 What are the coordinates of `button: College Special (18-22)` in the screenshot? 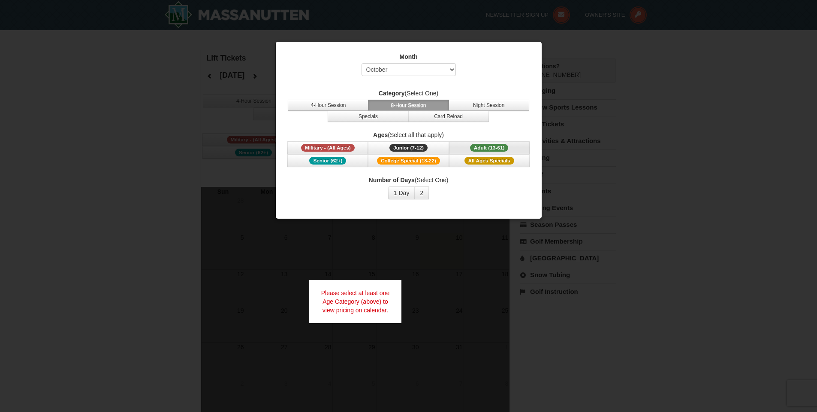 It's located at (409, 160).